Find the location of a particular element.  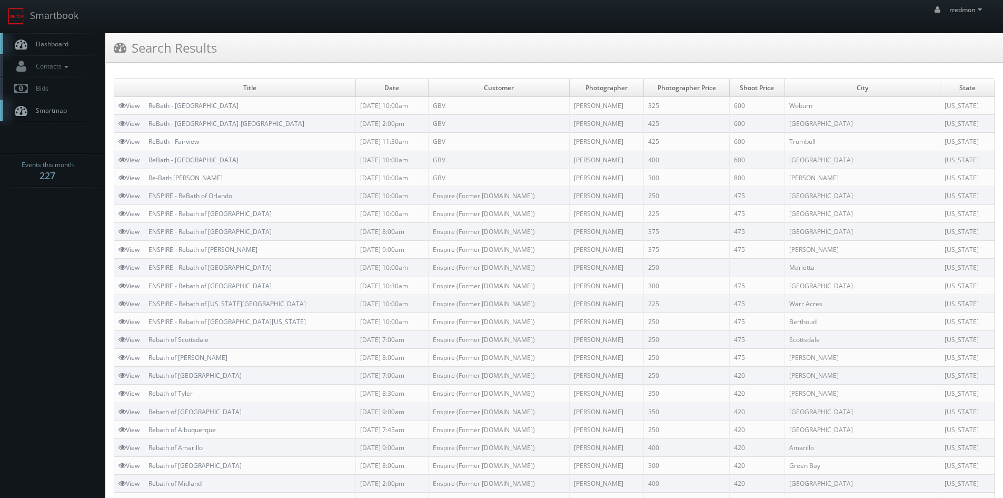

td: 400 is located at coordinates (687, 483).